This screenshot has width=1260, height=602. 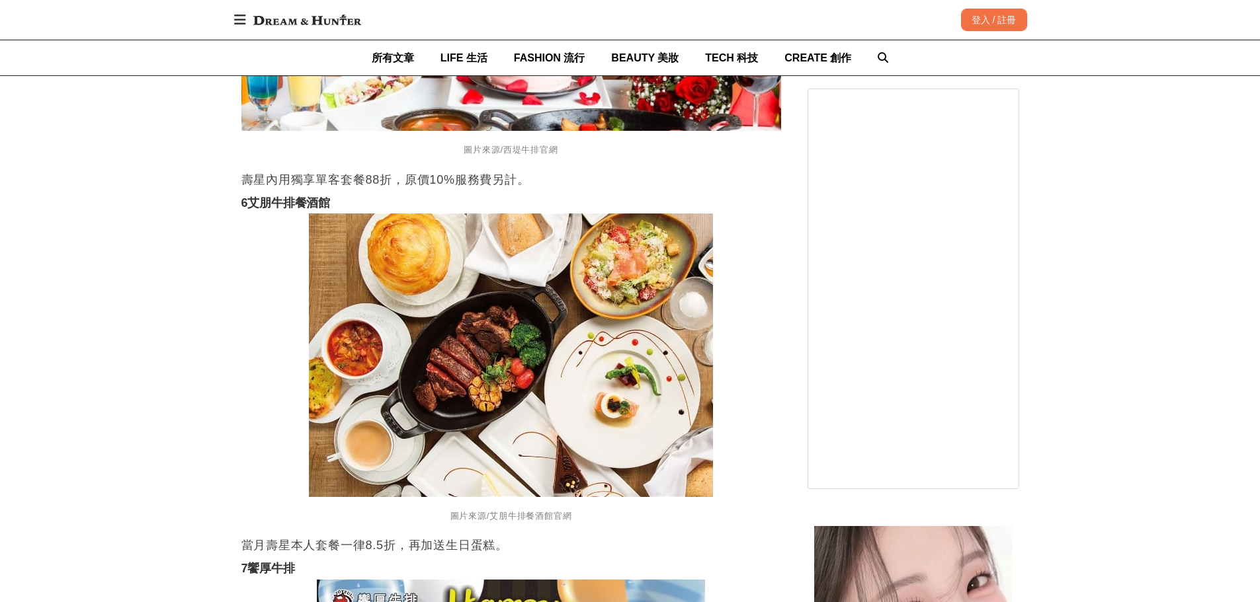 I want to click on a: TECH 科技, so click(x=731, y=58).